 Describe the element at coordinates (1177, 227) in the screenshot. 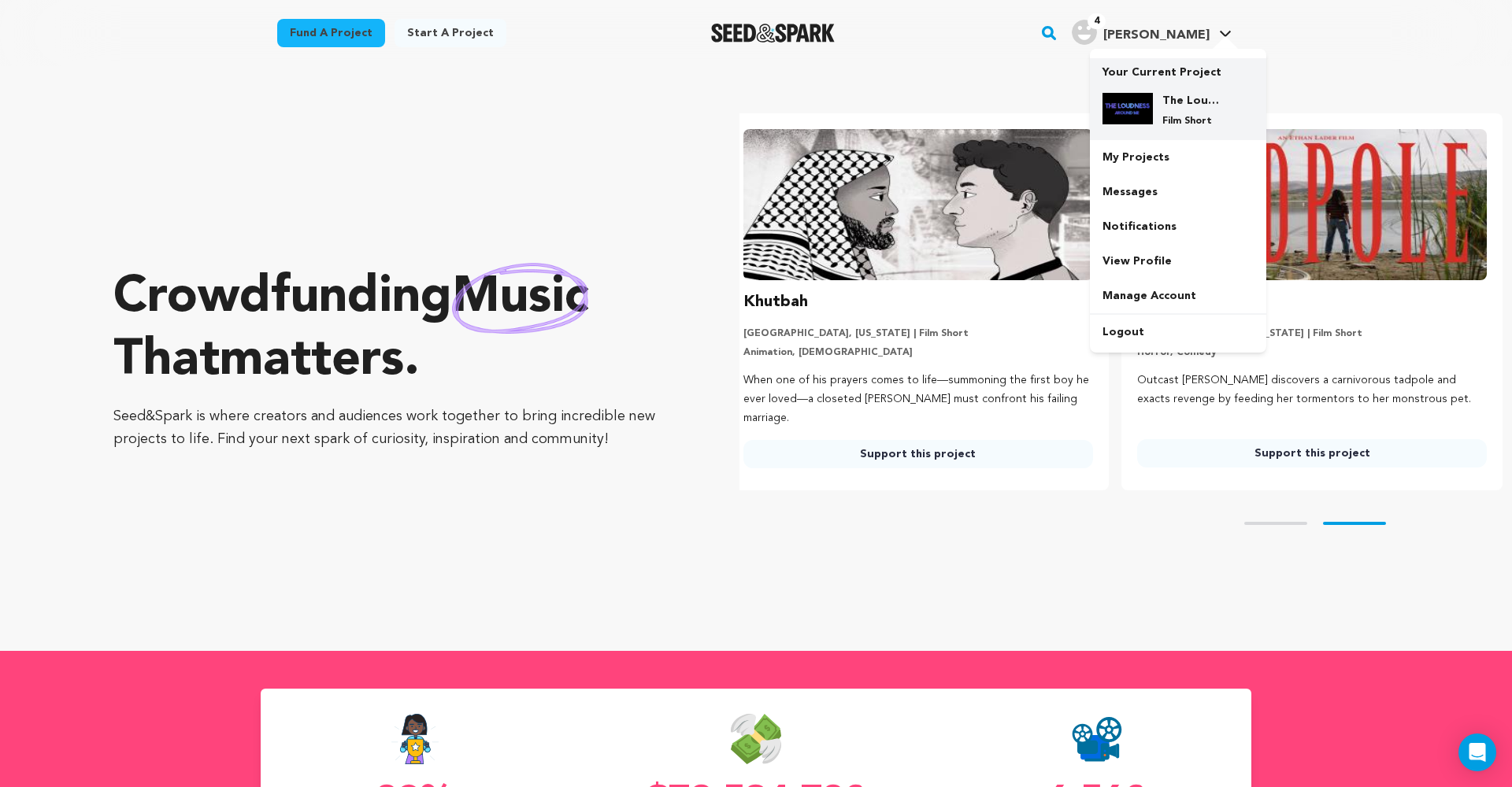

I see `a: Notifications` at that location.